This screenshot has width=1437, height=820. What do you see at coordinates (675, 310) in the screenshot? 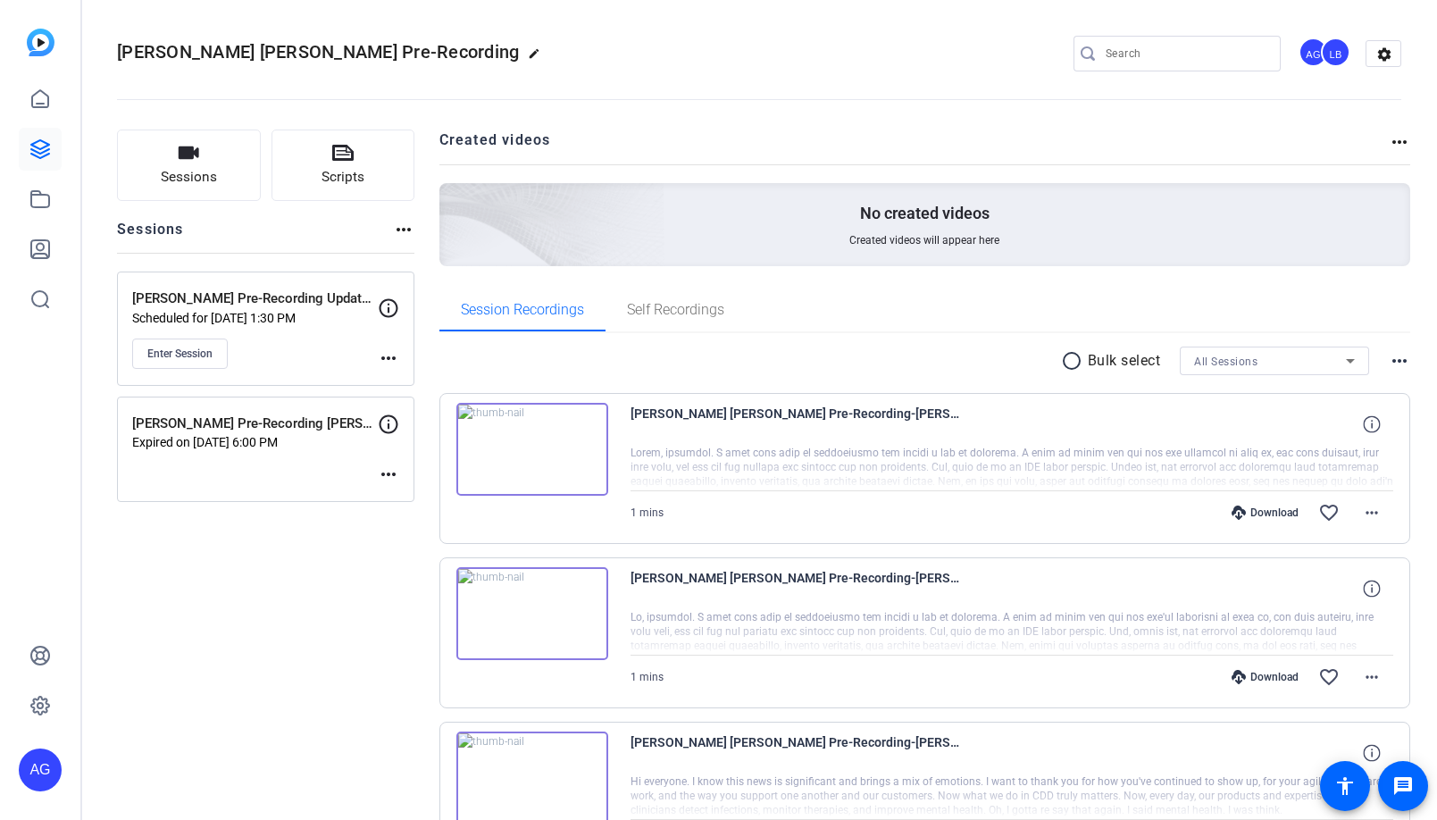
I see `span: Self Recordings` at bounding box center [675, 310].